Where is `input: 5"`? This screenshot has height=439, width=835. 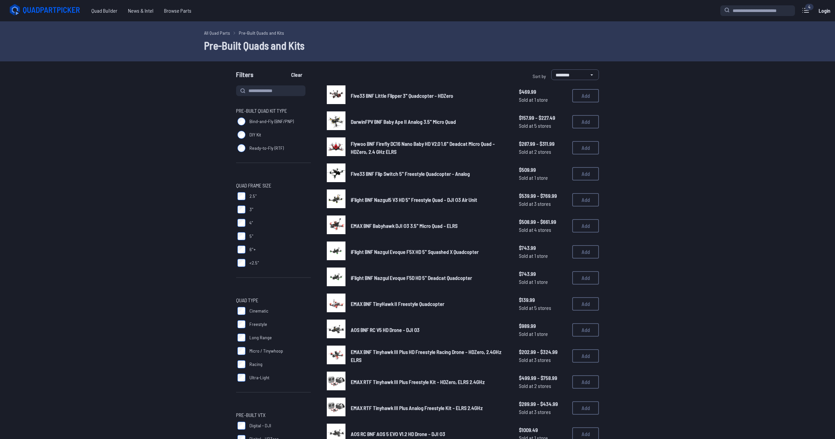 input: 5" is located at coordinates (241, 236).